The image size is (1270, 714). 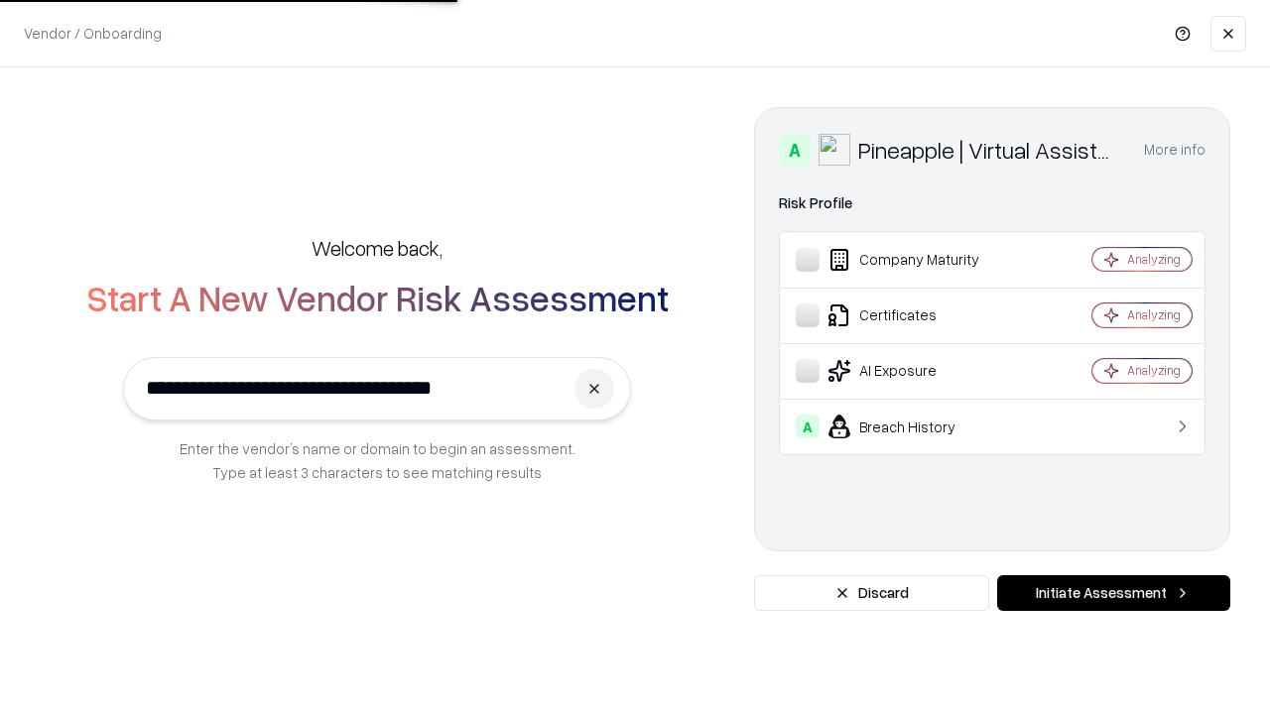 What do you see at coordinates (92, 33) in the screenshot?
I see `p: Vendor / Onboarding` at bounding box center [92, 33].